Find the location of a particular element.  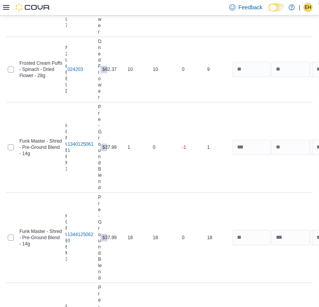

span: Dark Mode is located at coordinates (268, 12).